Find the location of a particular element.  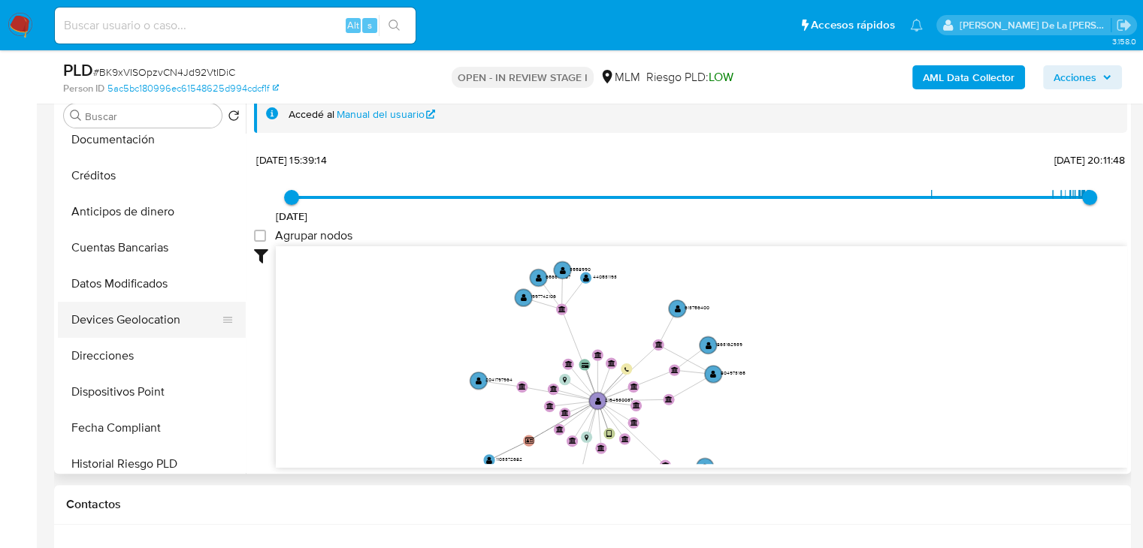

span: # BK9xVISOpzvCN4Jd92VtIDiC is located at coordinates (164, 72).